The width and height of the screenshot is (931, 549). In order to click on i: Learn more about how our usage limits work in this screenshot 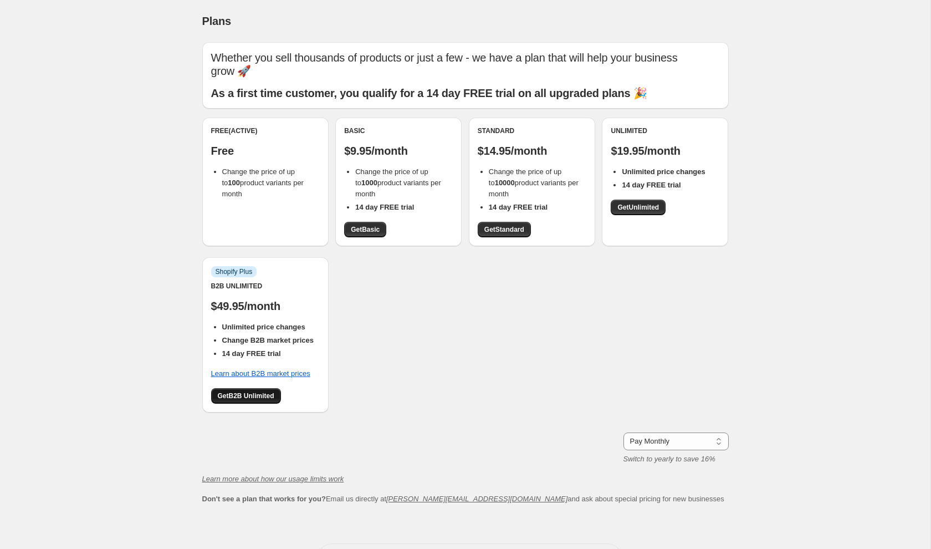, I will do `click(273, 478)`.